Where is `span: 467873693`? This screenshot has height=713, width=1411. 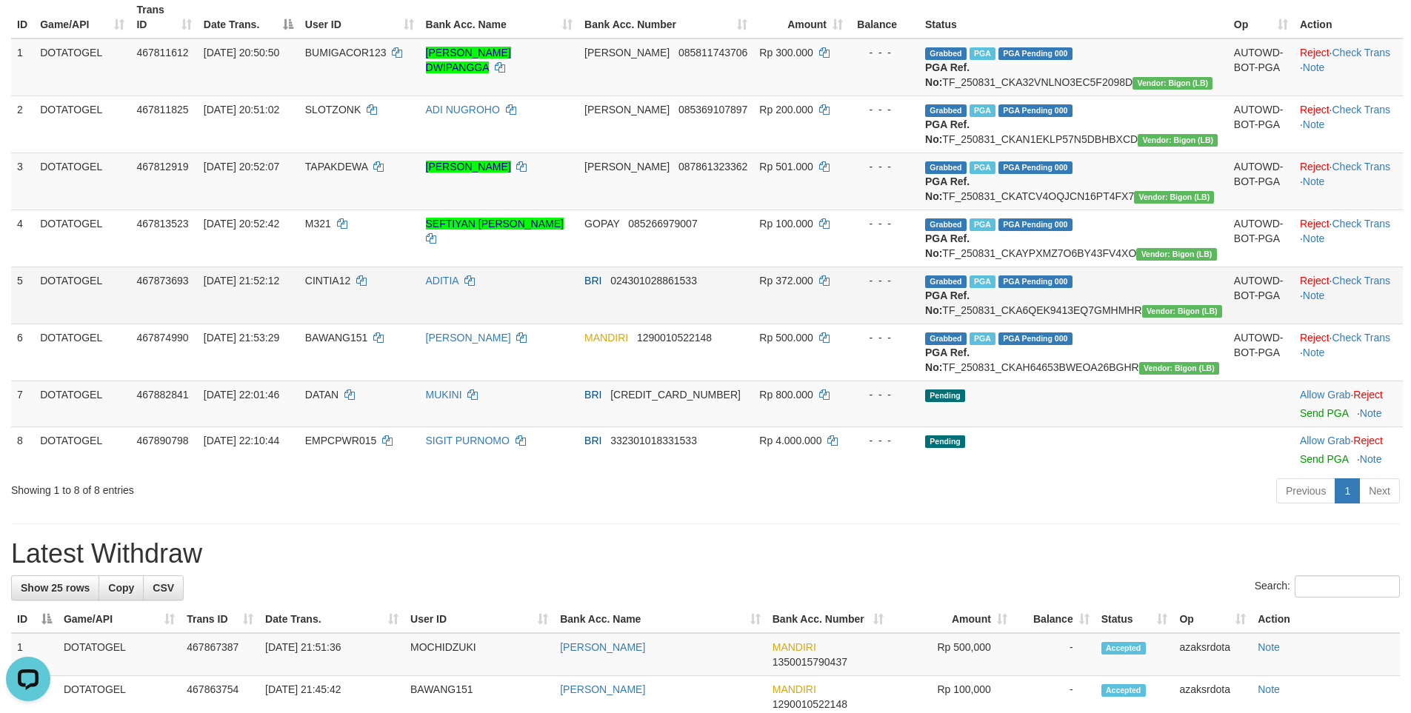 span: 467873693 is located at coordinates (162, 281).